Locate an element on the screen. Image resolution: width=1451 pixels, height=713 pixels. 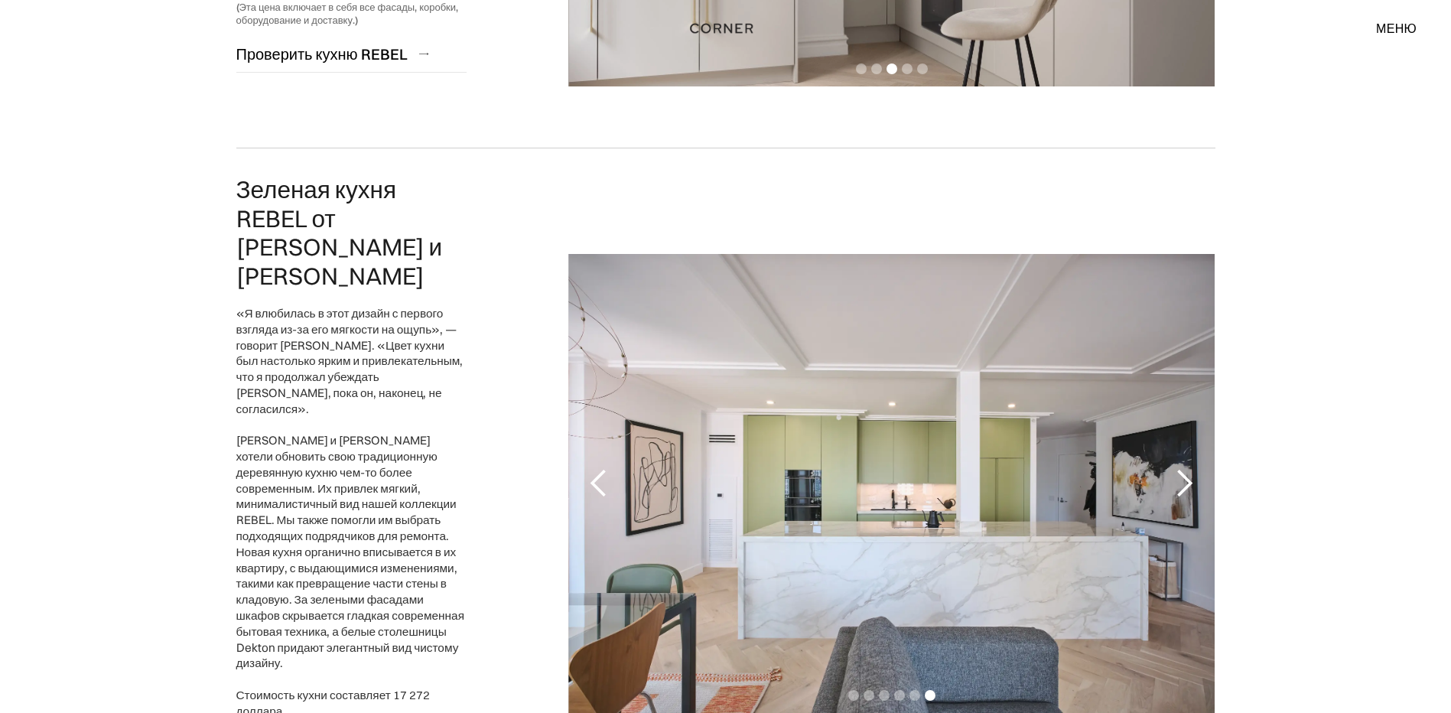
div: Предыдущий слайд is located at coordinates (599, 484).